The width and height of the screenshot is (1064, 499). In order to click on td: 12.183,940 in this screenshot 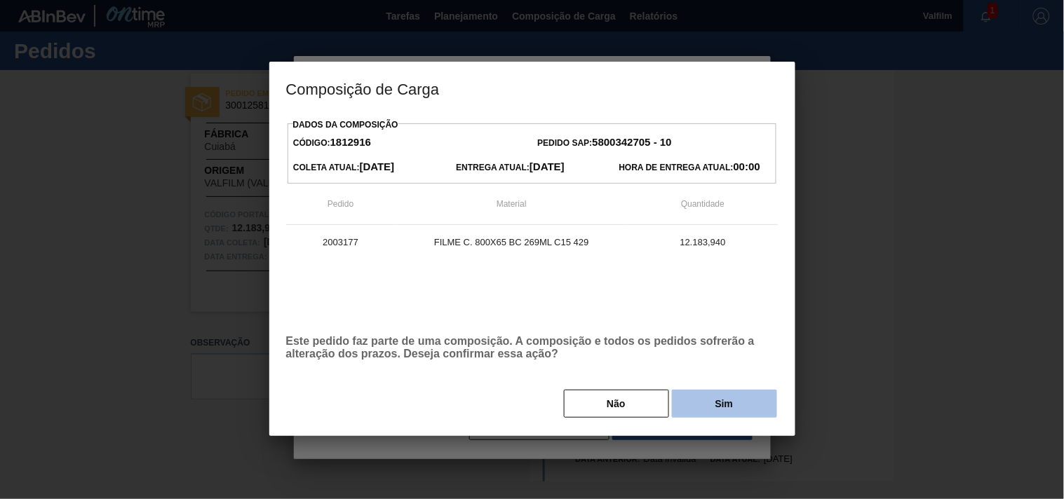, I will do `click(703, 243)`.